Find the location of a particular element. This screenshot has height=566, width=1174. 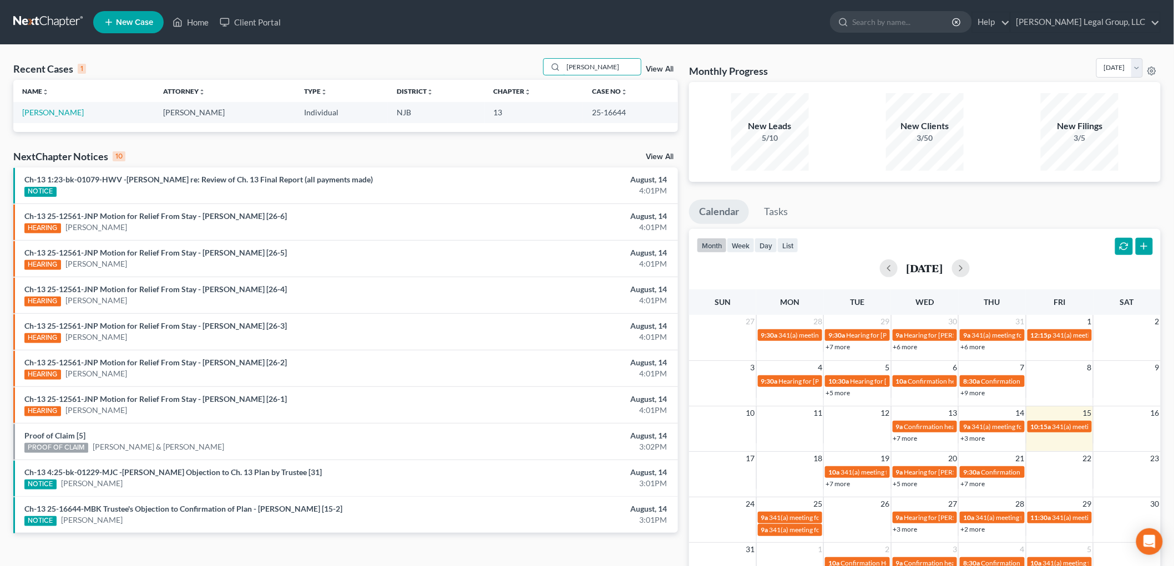

a: +7 more is located at coordinates (838, 484).